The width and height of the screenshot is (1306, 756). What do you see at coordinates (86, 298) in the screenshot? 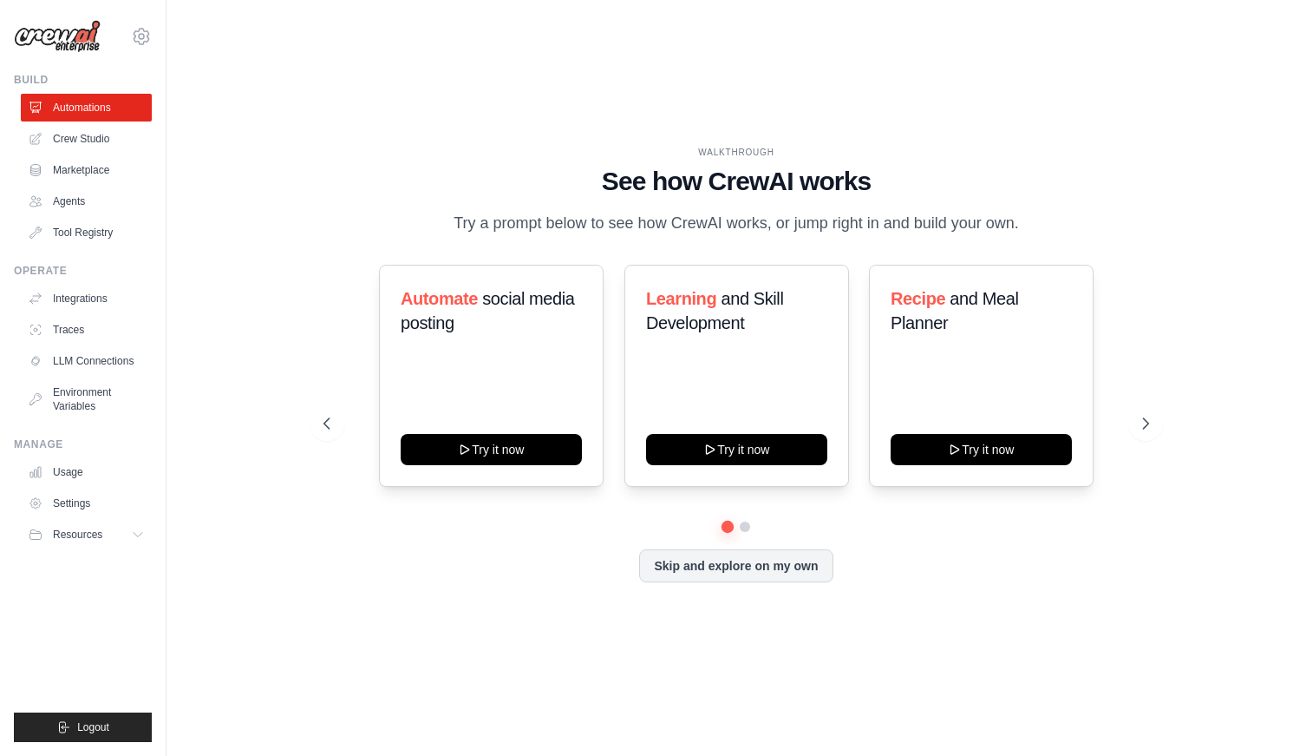
I see `a: Integrations` at bounding box center [86, 298].